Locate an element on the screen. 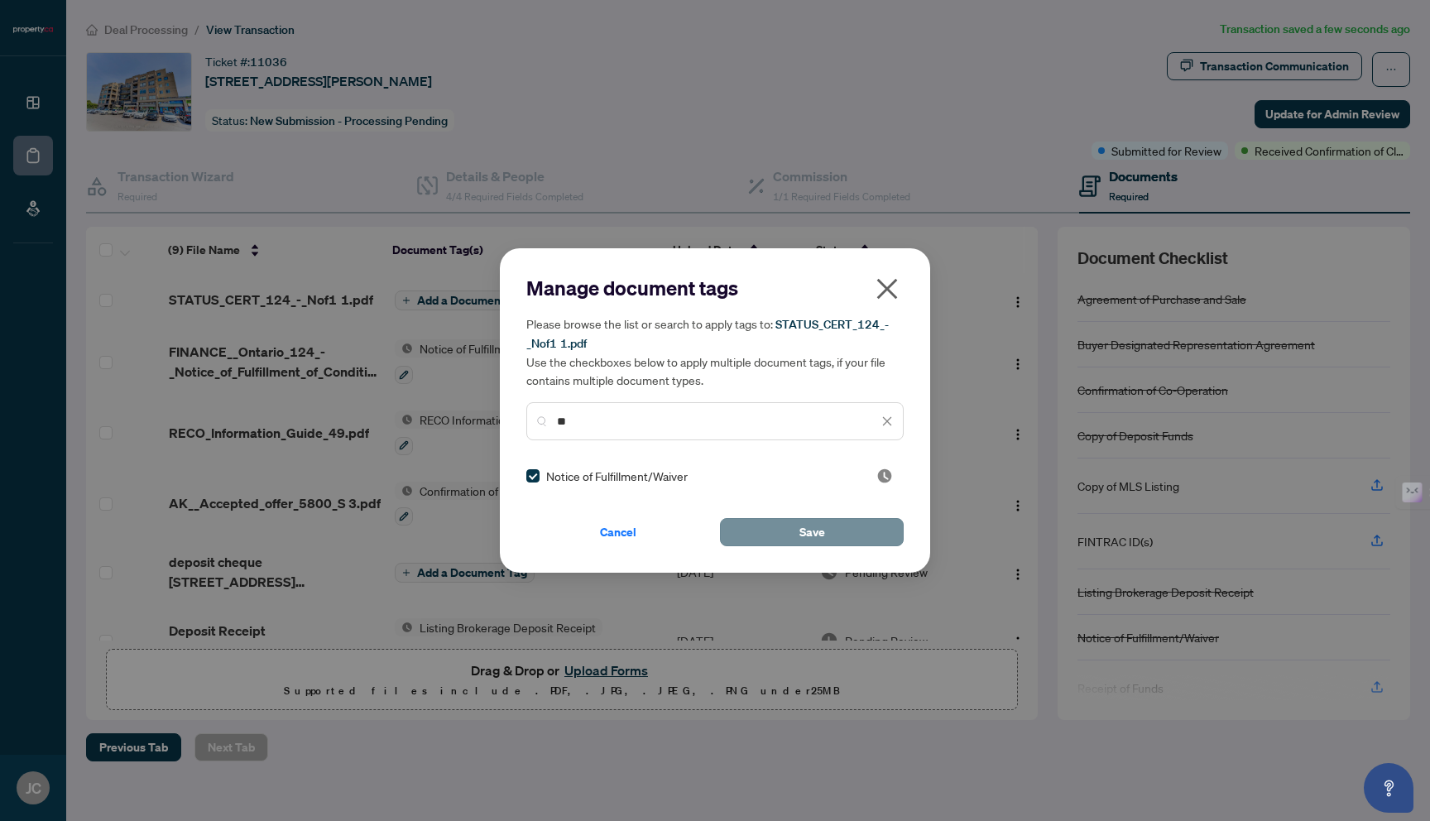  h5: Please browse the list or search to apply tags to: Use the checkboxes below to apply multiple doc... is located at coordinates (715, 352).